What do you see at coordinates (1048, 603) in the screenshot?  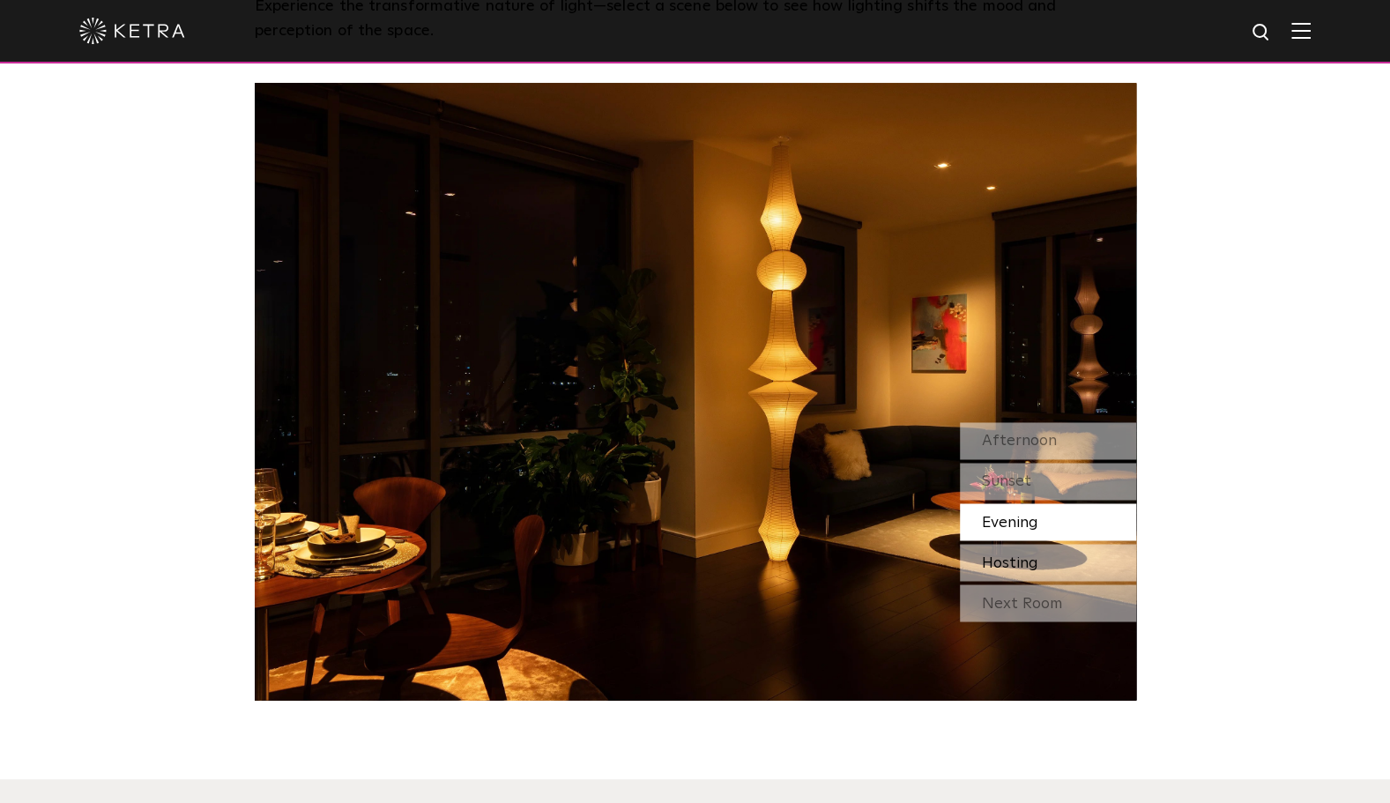 I see `div: Next Room` at bounding box center [1048, 603].